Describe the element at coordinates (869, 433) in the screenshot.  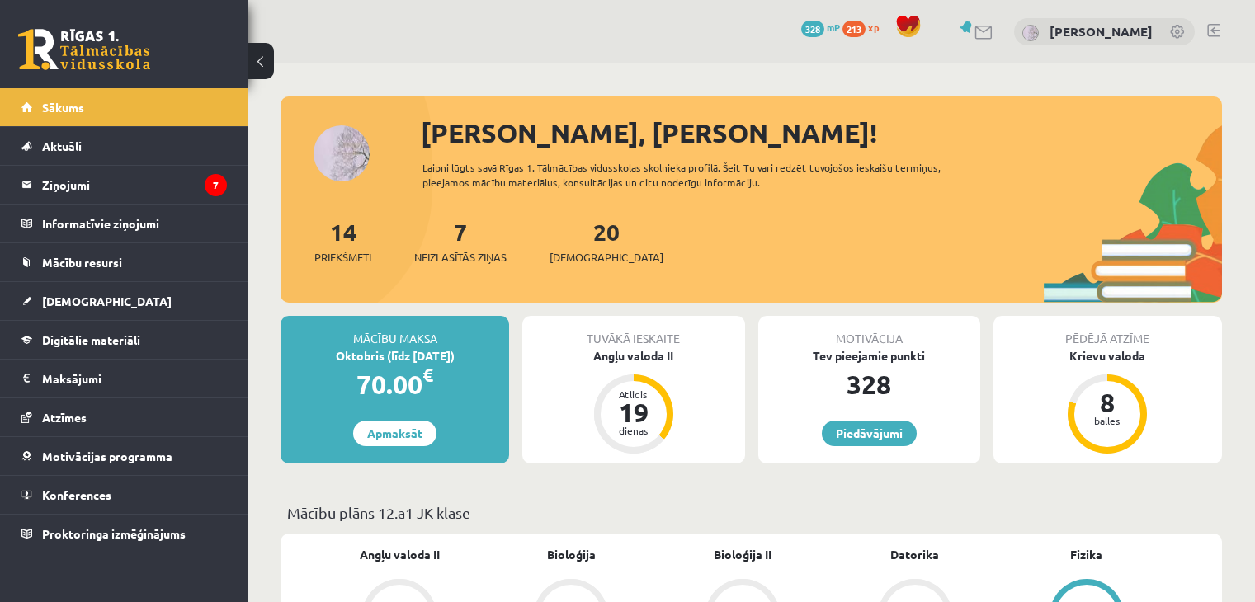
I see `a: Piedāvājumi` at that location.